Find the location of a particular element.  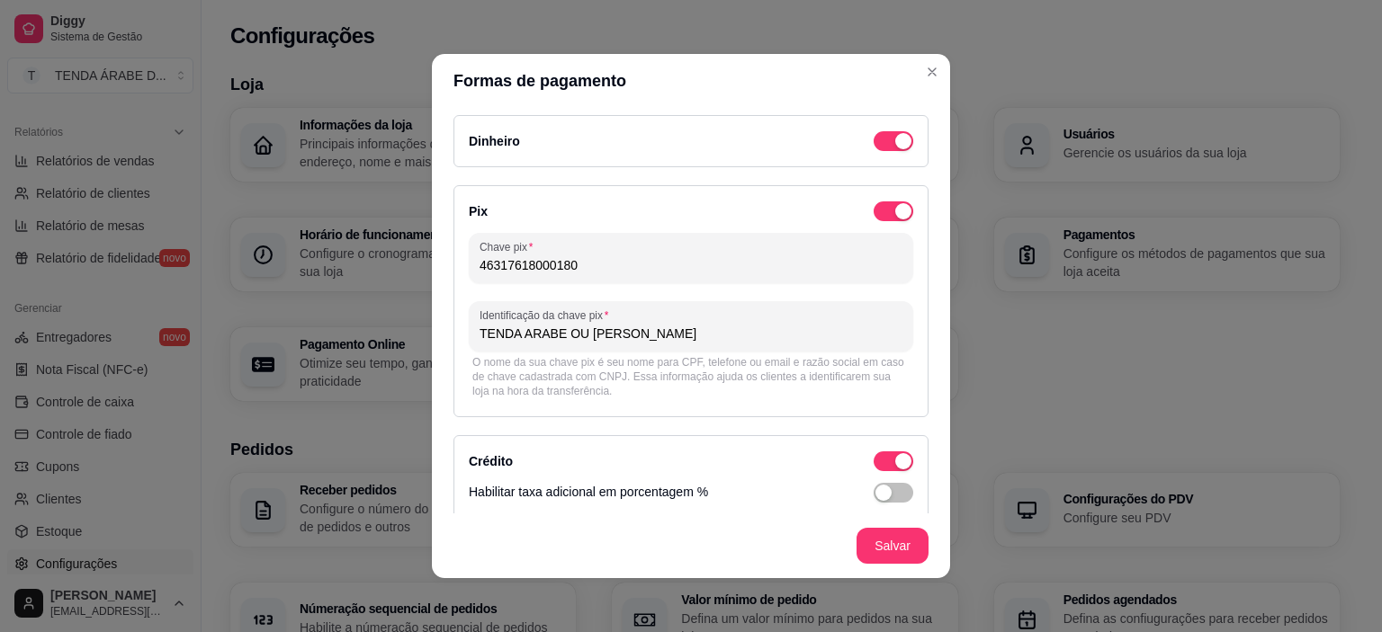

label: Pix is located at coordinates (478, 211).